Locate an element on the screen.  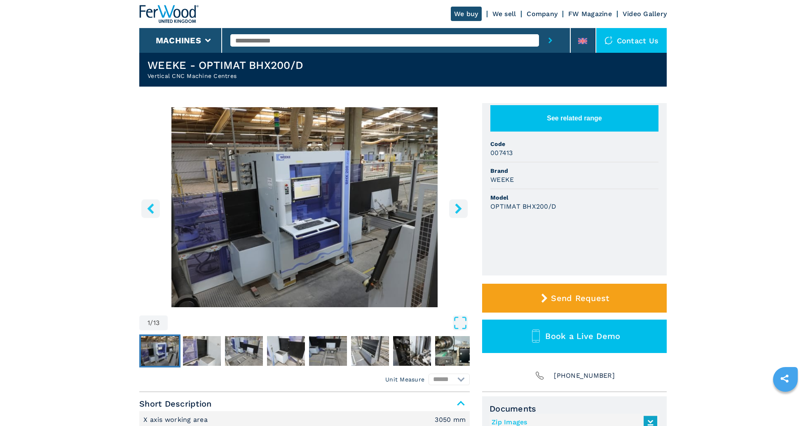
button: Send Request is located at coordinates (575, 298).